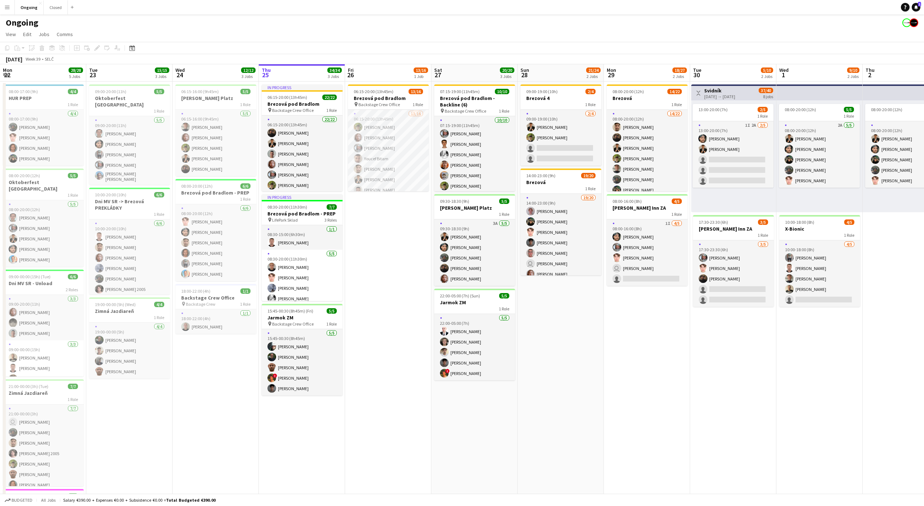 The height and width of the screenshot is (506, 924). I want to click on span: 08:00-17:00 (9h), so click(23, 91).